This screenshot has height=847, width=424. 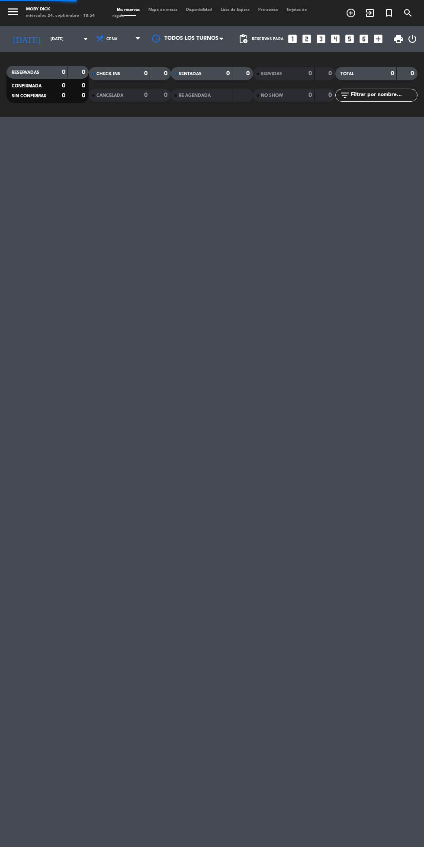 I want to click on span: CHECK INS, so click(x=108, y=74).